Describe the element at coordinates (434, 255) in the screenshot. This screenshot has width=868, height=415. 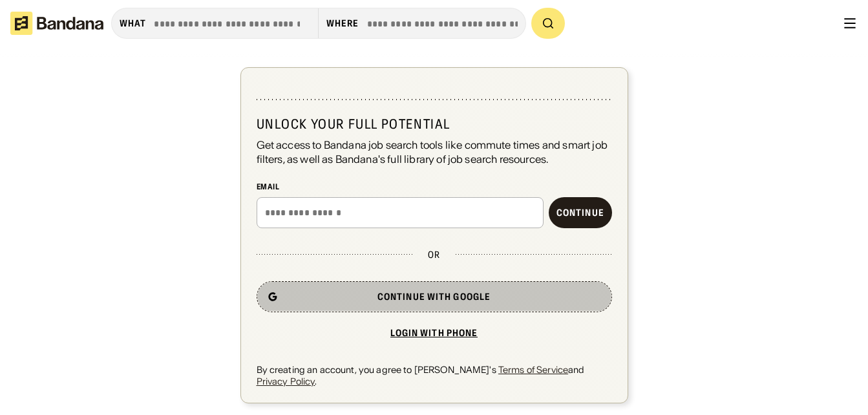
I see `div: or` at that location.